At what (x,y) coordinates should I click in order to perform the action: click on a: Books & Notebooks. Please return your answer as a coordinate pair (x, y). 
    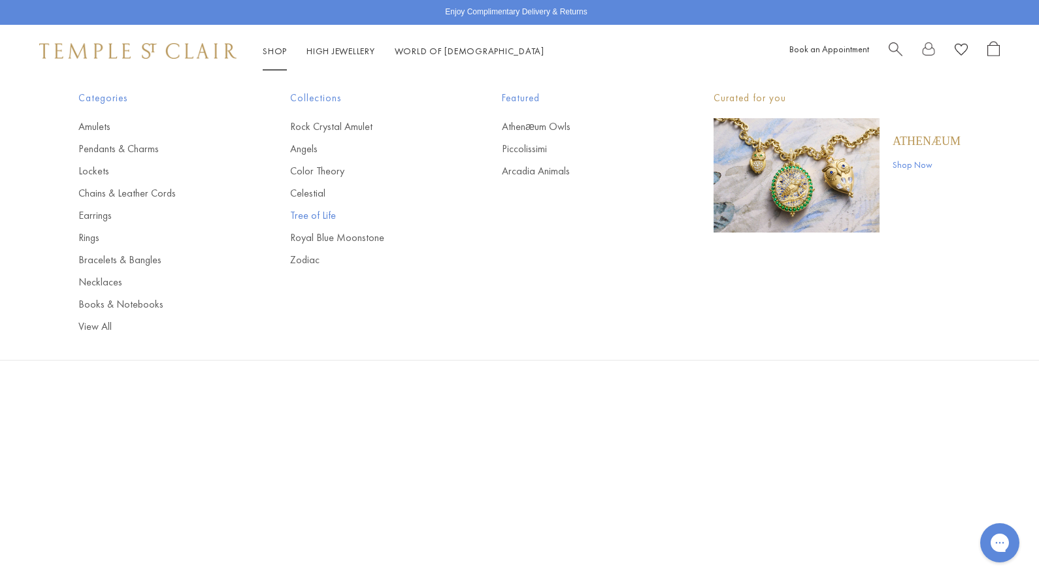
    Looking at the image, I should click on (158, 304).